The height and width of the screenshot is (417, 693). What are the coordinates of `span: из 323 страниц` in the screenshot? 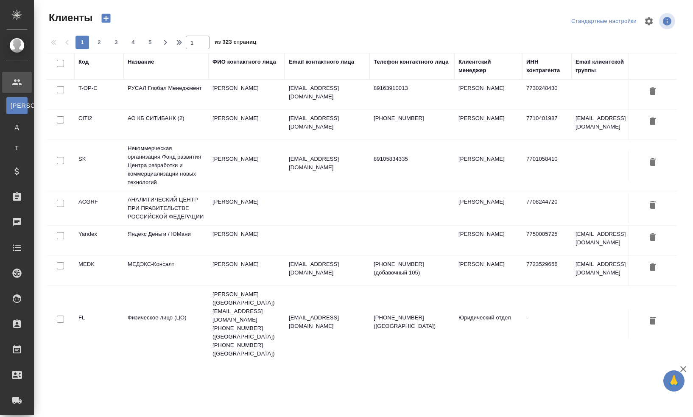 It's located at (235, 43).